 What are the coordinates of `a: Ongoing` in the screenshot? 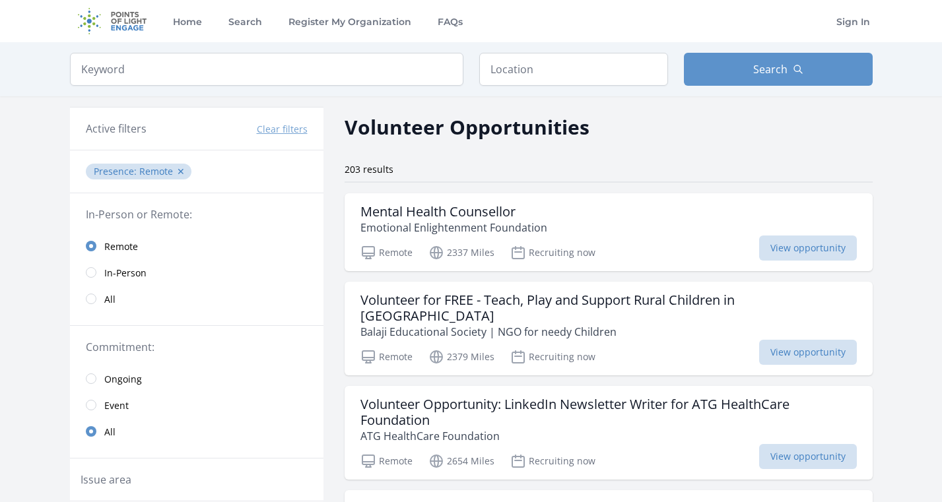 It's located at (197, 379).